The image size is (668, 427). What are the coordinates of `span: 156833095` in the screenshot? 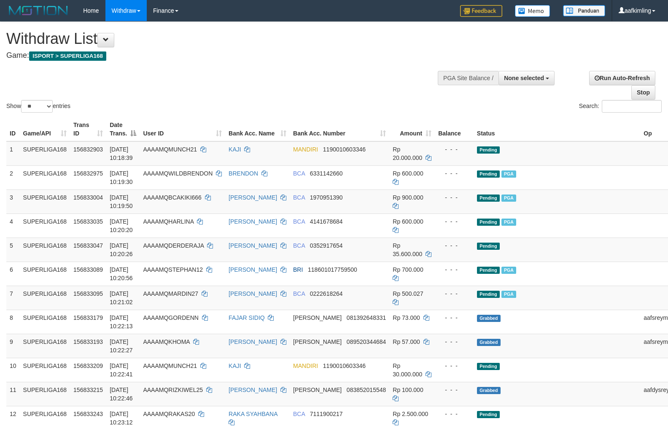 It's located at (88, 293).